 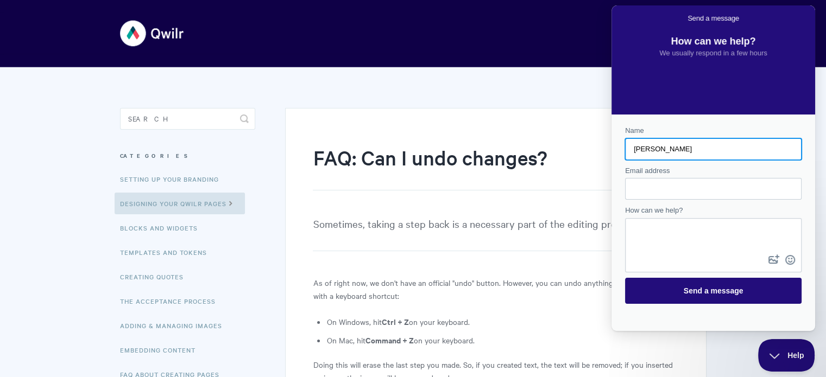 I want to click on button: Attach a file, so click(x=162, y=255).